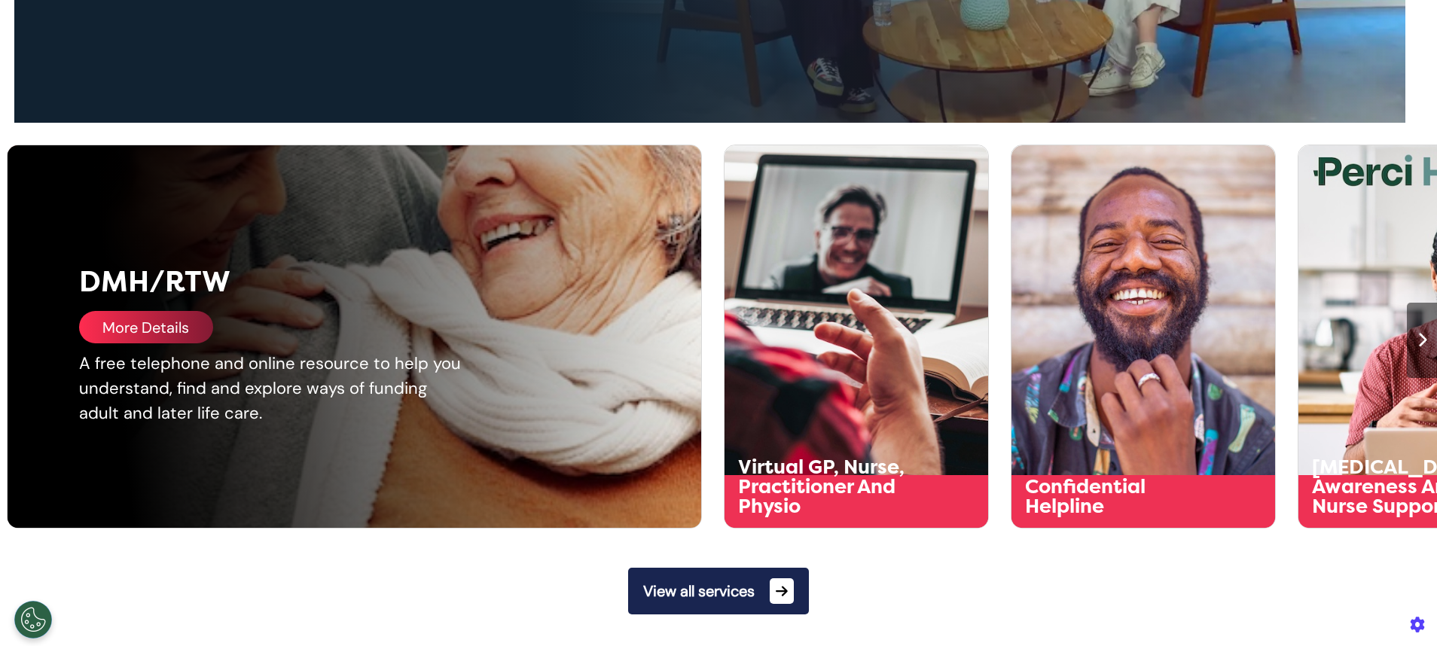 The image size is (1437, 646). What do you see at coordinates (718, 591) in the screenshot?
I see `button: View all services` at bounding box center [718, 591].